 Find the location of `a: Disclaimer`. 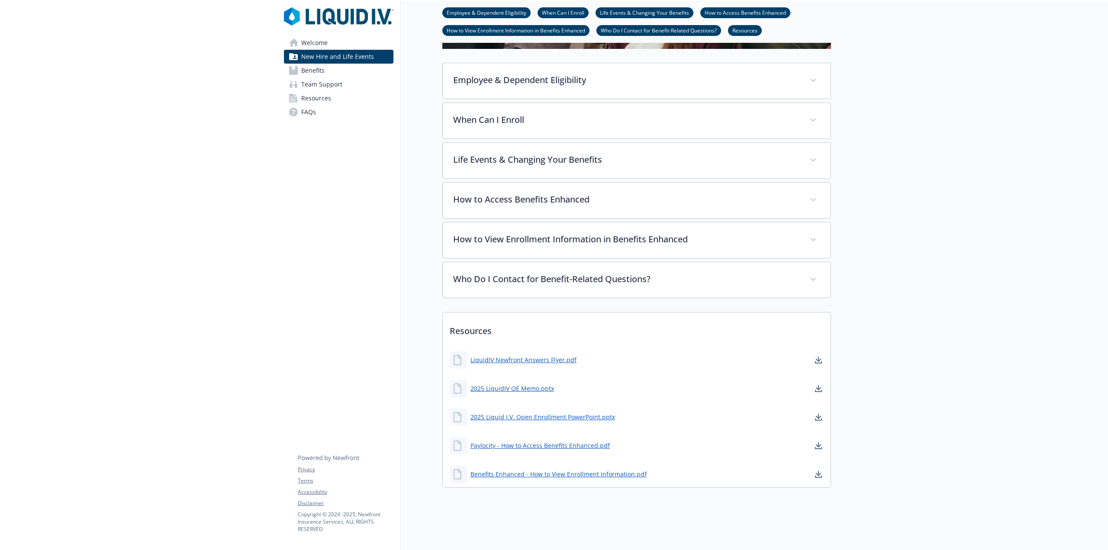

a: Disclaimer is located at coordinates (345, 503).